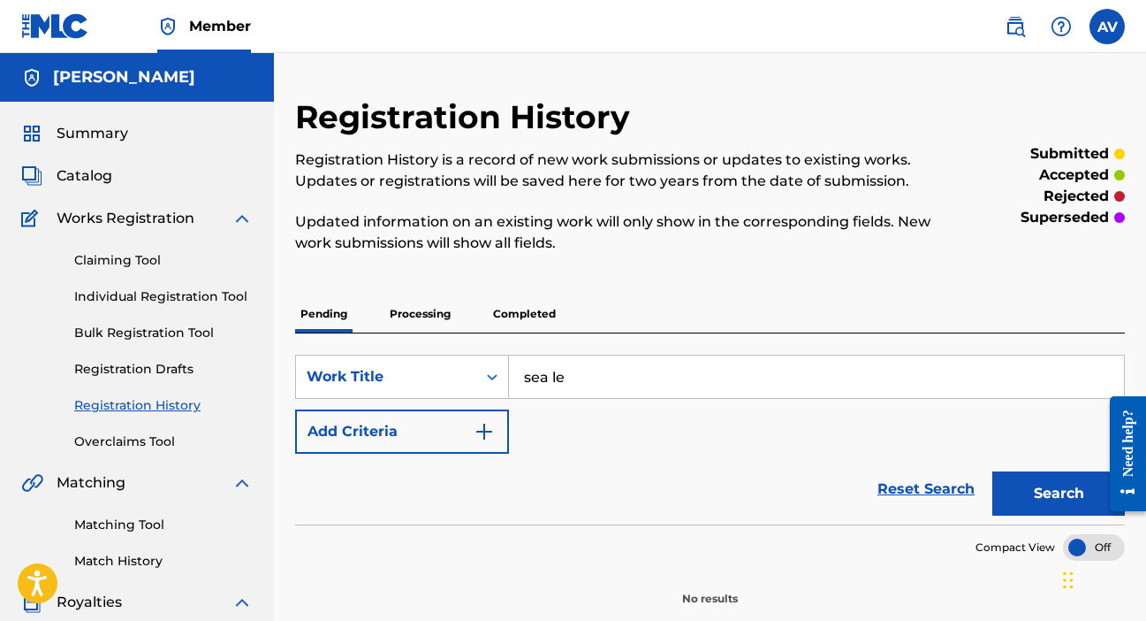 Image resolution: width=1146 pixels, height=621 pixels. What do you see at coordinates (614, 232) in the screenshot?
I see `p: Updated information on an existing work will only show in the corresponding fields. New work subm...` at bounding box center [614, 232].